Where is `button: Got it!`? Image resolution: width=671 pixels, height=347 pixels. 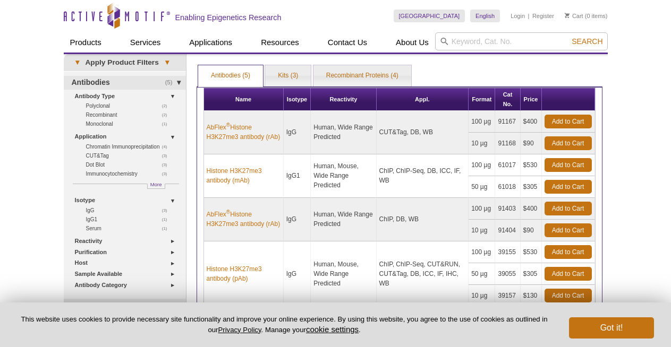
button: Got it! is located at coordinates (611, 328).